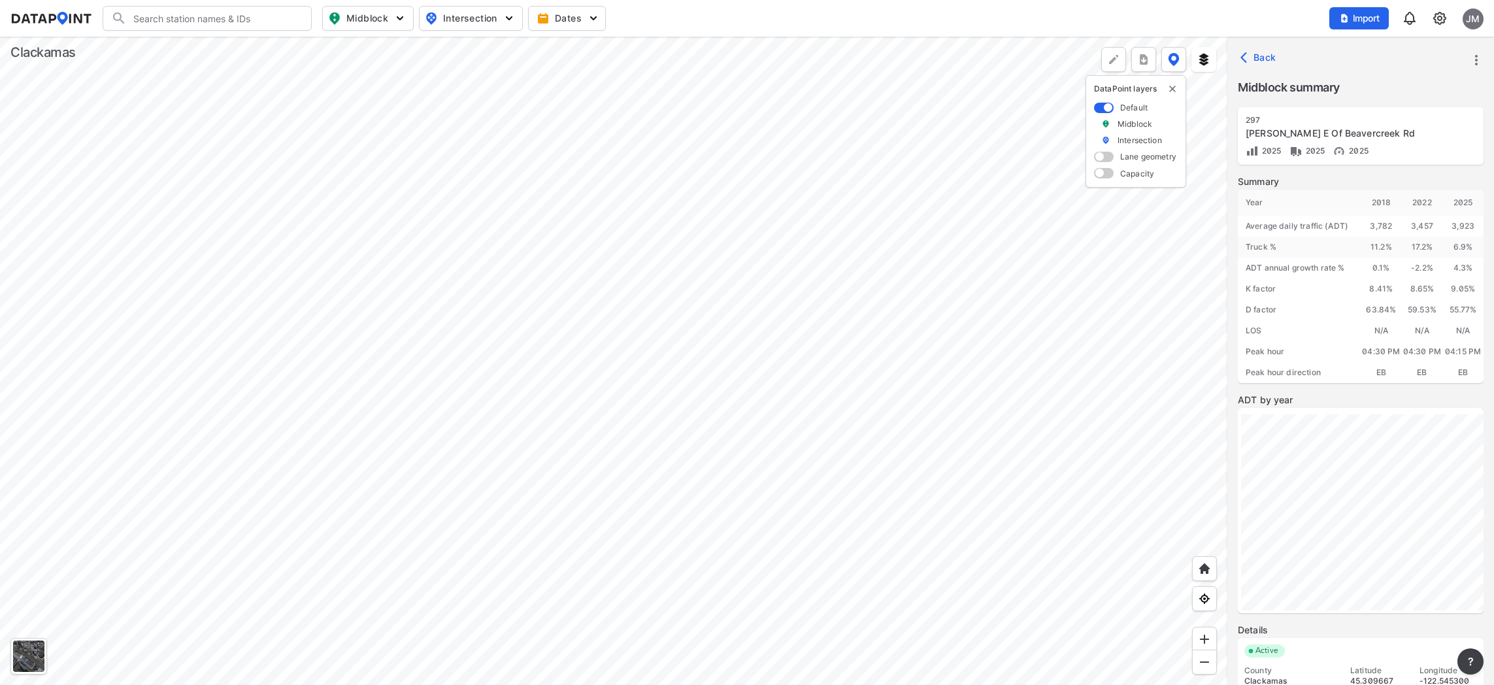  Describe the element at coordinates (1440, 18) in the screenshot. I see `img: cids17cp3yIFEOpj3V8A9qJSH103uA521RftCD4eeui4ksIb+krbm5XvIjxD52OS6NWLn9gAAAAAElFTkSuQmCC` at that location.